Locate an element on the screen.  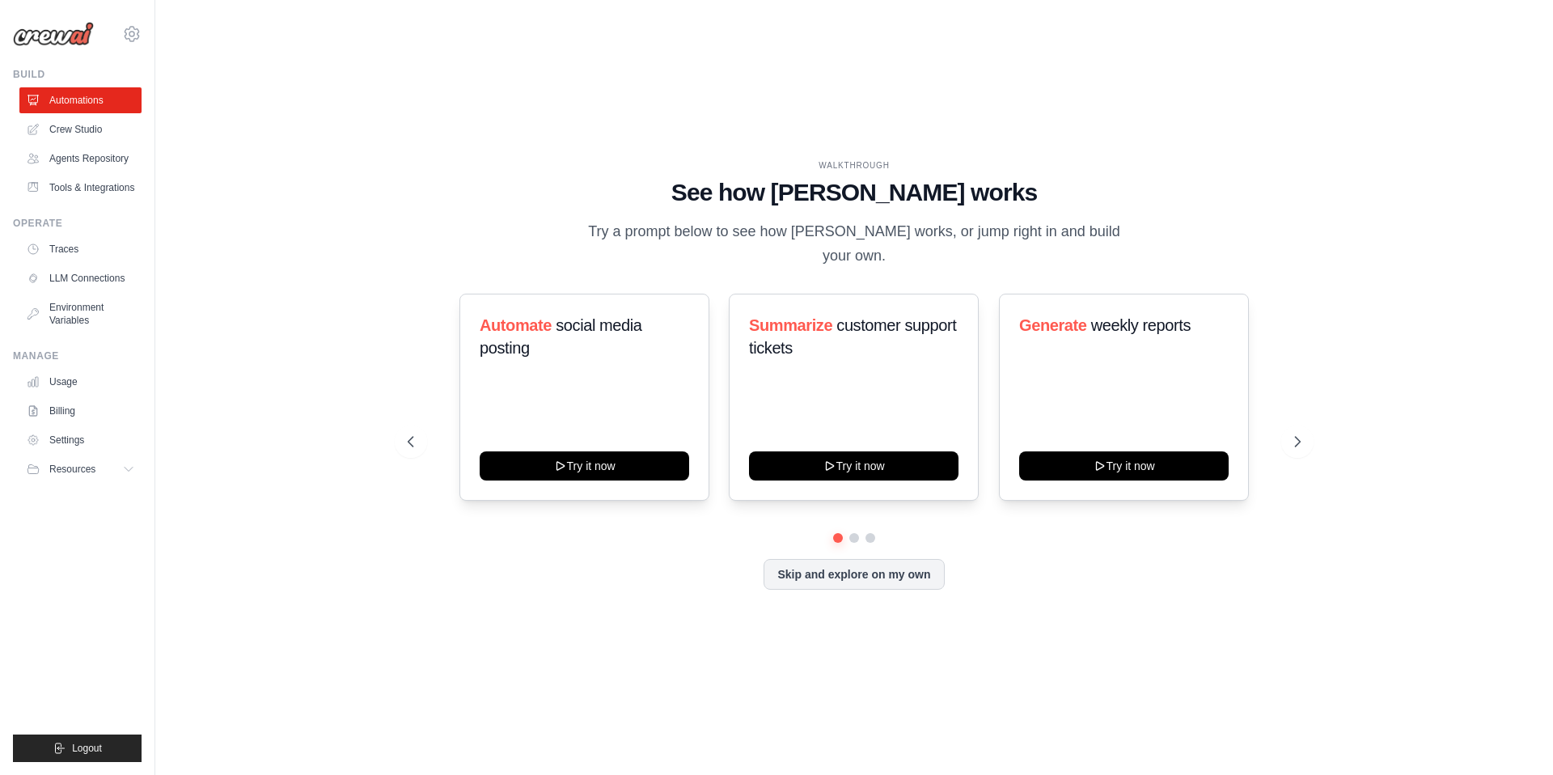
span: social media posting is located at coordinates (561, 337).